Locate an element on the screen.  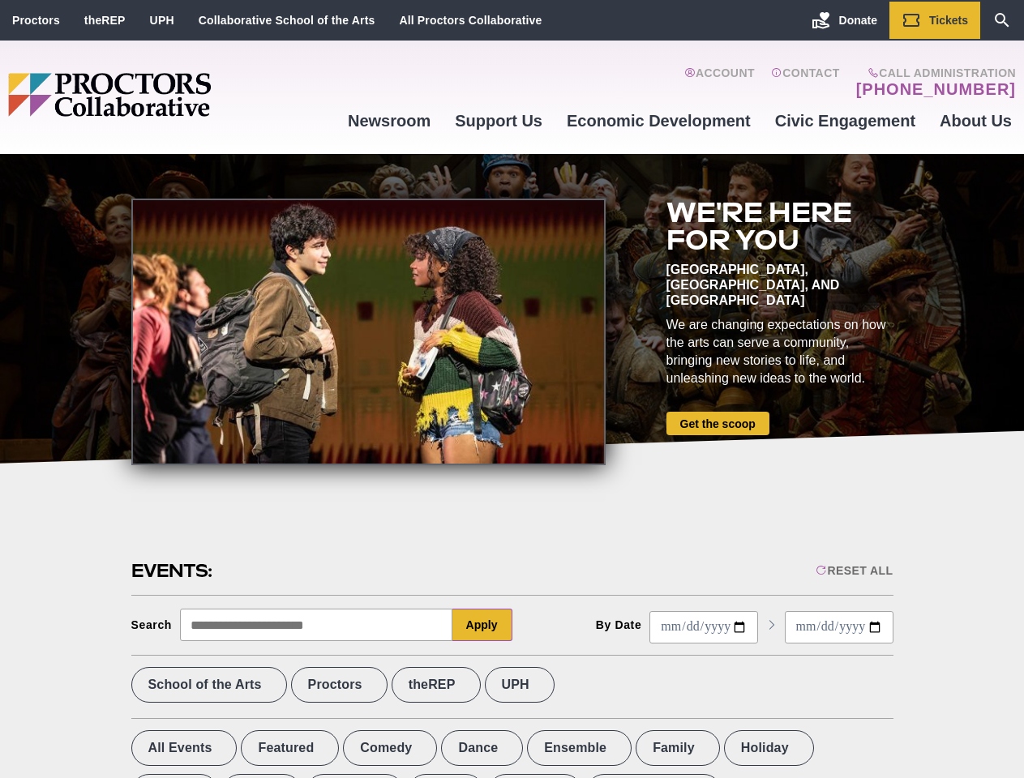
label: Proctors is located at coordinates (339, 685).